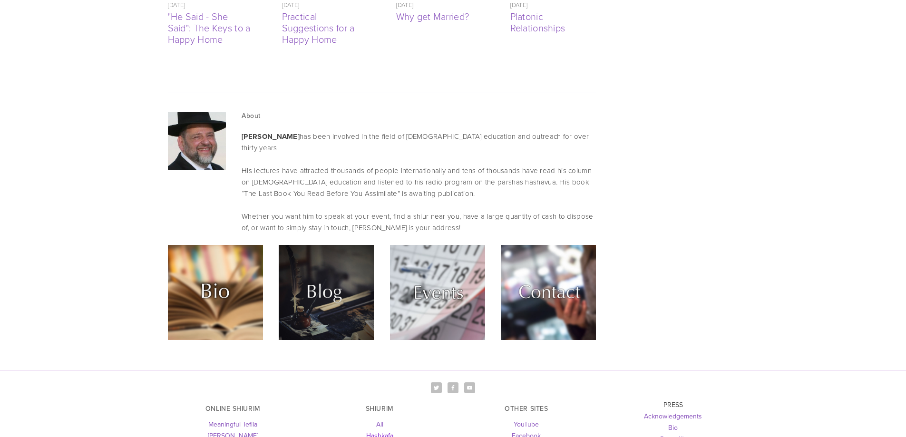 The image size is (906, 437). Describe the element at coordinates (526, 408) in the screenshot. I see `h3: OTHER SITES` at that location.